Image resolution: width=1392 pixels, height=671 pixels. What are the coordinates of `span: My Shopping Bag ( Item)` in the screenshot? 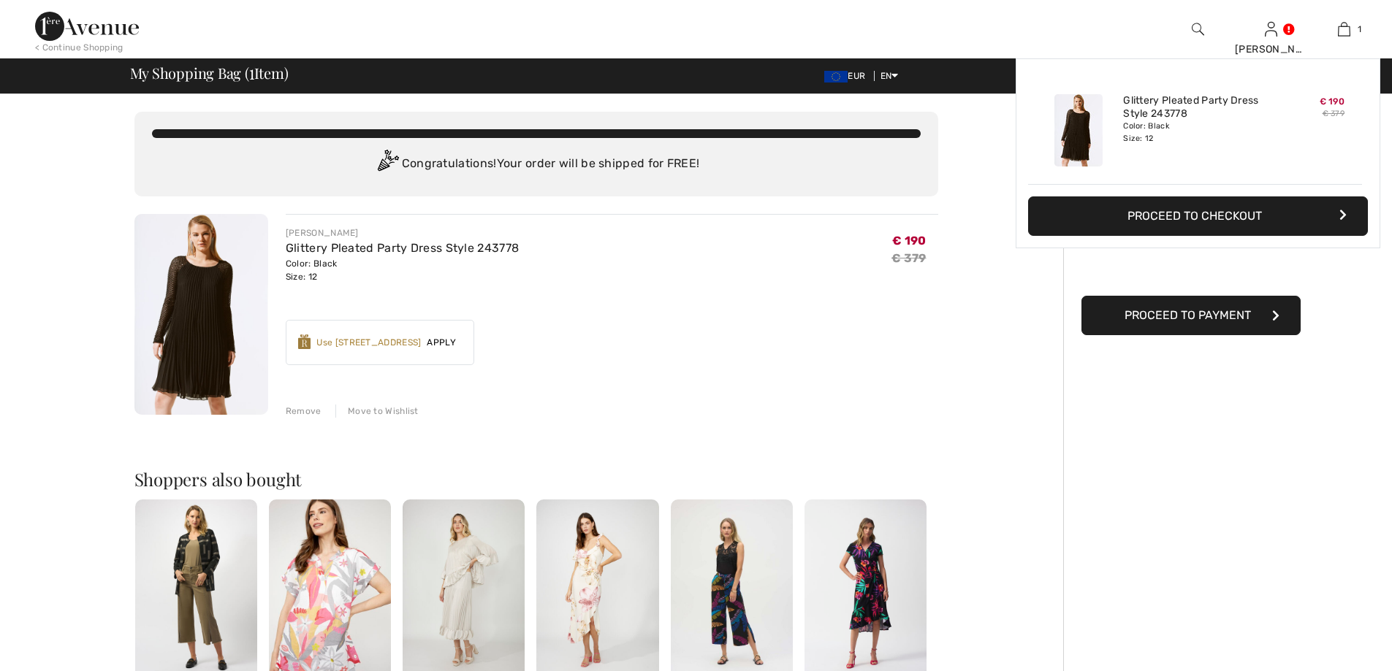 It's located at (209, 73).